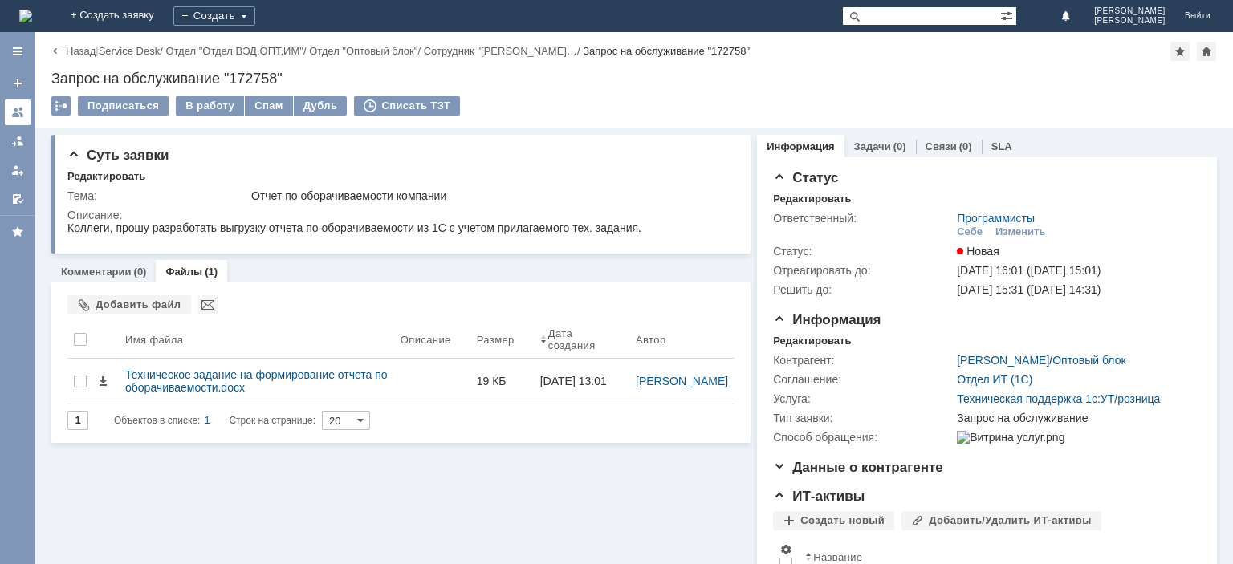 The height and width of the screenshot is (564, 1233). What do you see at coordinates (1002, 146) in the screenshot?
I see `a: SLA` at bounding box center [1002, 146].